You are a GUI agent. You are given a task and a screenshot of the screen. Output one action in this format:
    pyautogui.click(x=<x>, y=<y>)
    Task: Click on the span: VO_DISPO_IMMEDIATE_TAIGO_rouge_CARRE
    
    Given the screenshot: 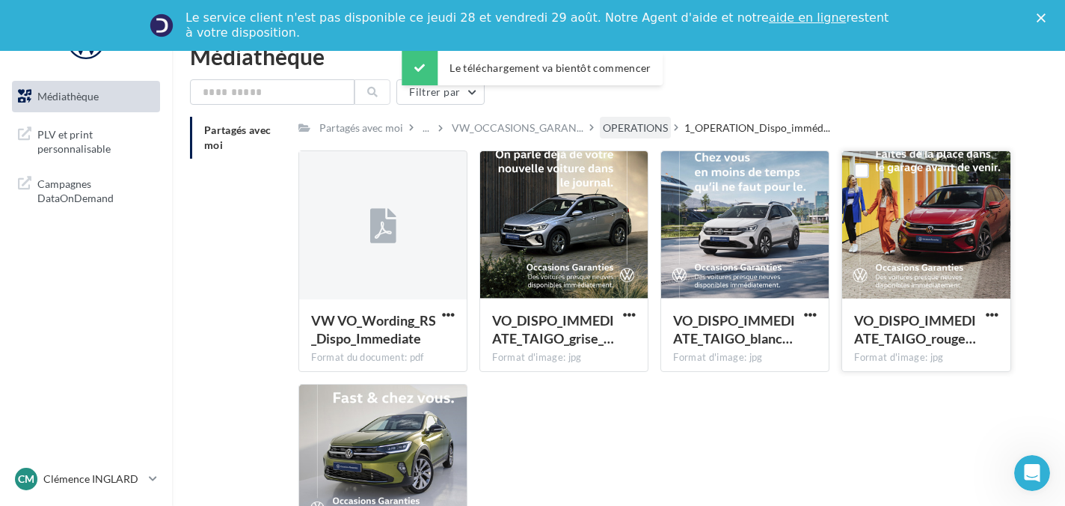 What is the action you would take?
    pyautogui.click(x=915, y=329)
    